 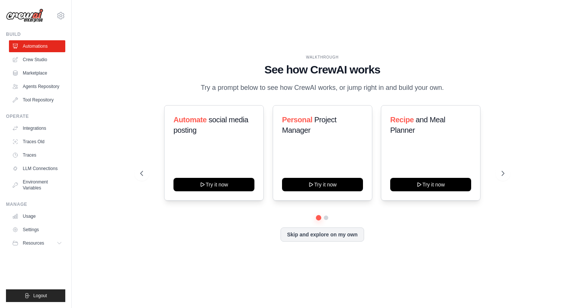 I want to click on a: Settings, so click(x=37, y=230).